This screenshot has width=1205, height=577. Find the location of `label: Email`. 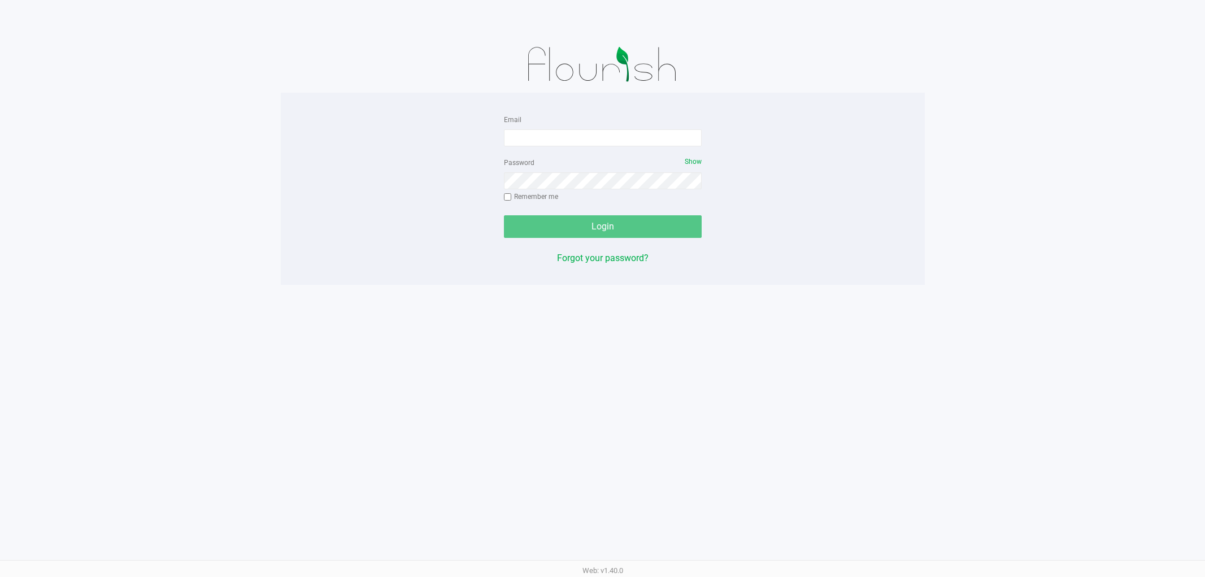

label: Email is located at coordinates (513, 120).